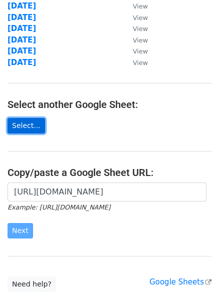 This screenshot has width=219, height=292. I want to click on h4: Select another Google Sheet:, so click(109, 105).